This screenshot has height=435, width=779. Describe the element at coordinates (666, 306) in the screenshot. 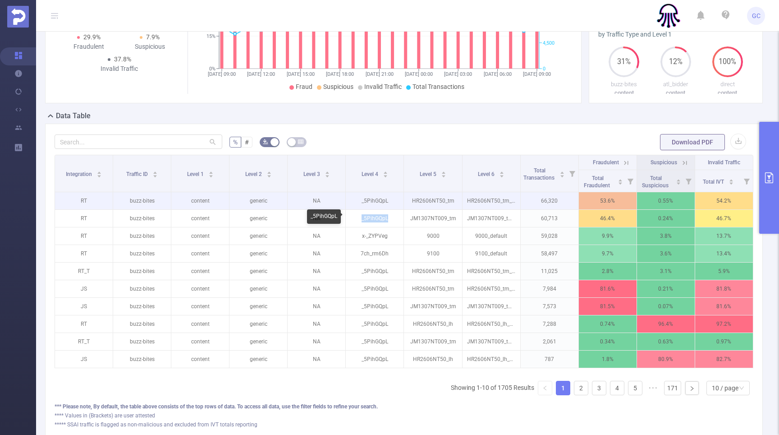

I see `p: 0.07%` at that location.